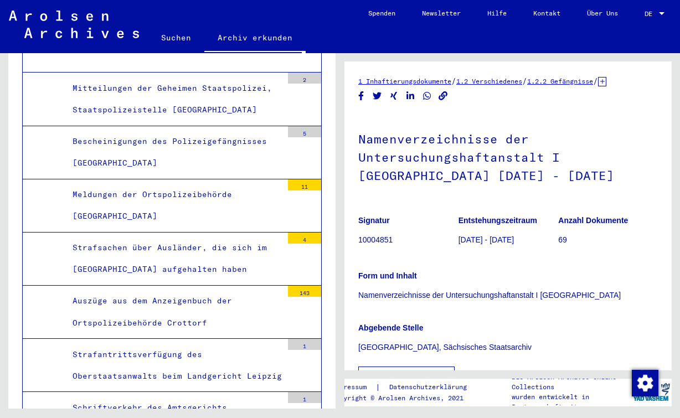  I want to click on p: 69, so click(608, 240).